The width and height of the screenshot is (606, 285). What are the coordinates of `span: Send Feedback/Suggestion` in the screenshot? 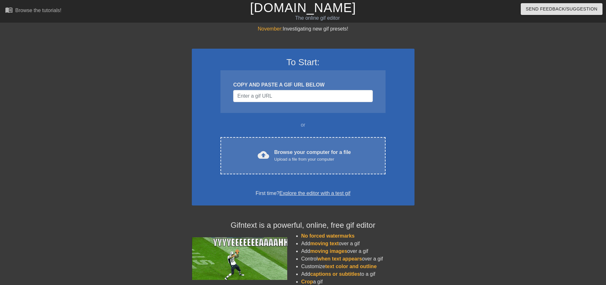 It's located at (562, 9).